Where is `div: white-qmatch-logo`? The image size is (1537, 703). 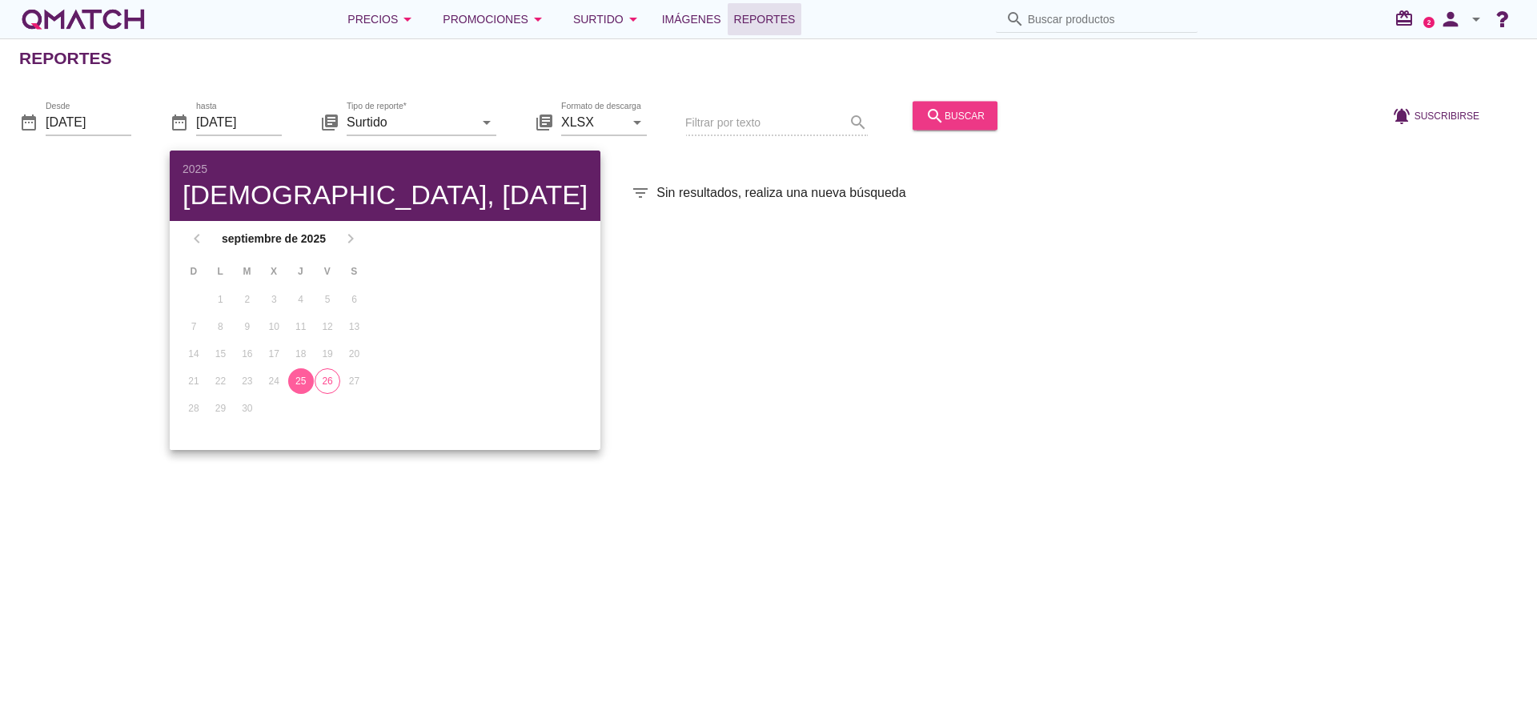
div: white-qmatch-logo is located at coordinates (83, 19).